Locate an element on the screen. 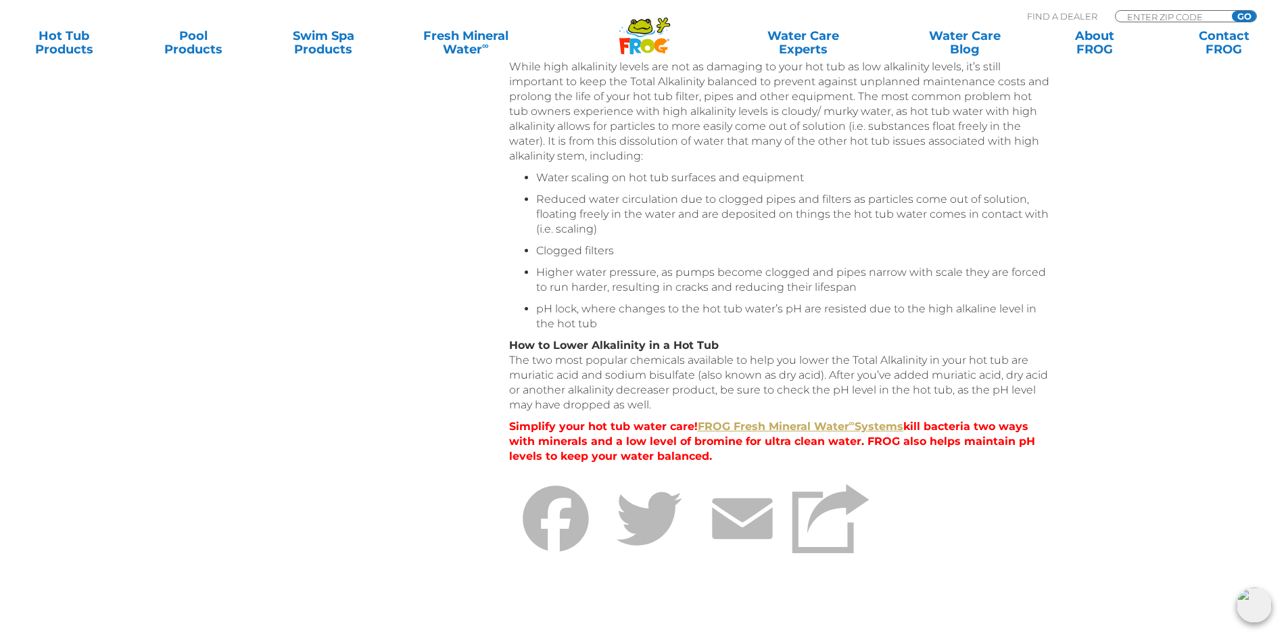 The height and width of the screenshot is (639, 1288). a: Hot TubProducts is located at coordinates (64, 43).